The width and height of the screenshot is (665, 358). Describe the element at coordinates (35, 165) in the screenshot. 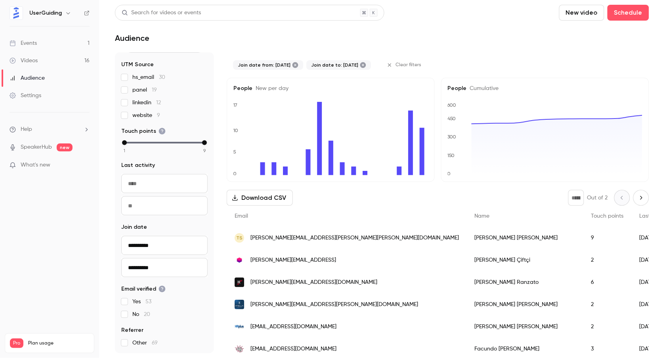

I see `span: What's new` at that location.